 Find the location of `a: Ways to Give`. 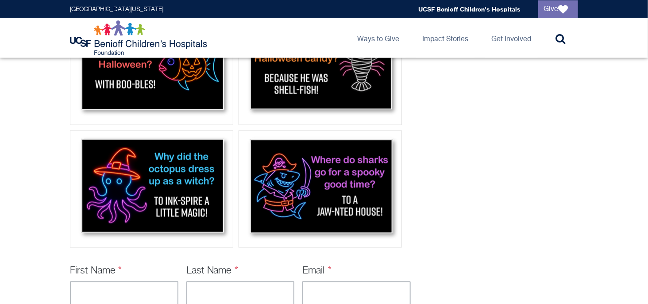

a: Ways to Give is located at coordinates (378, 38).